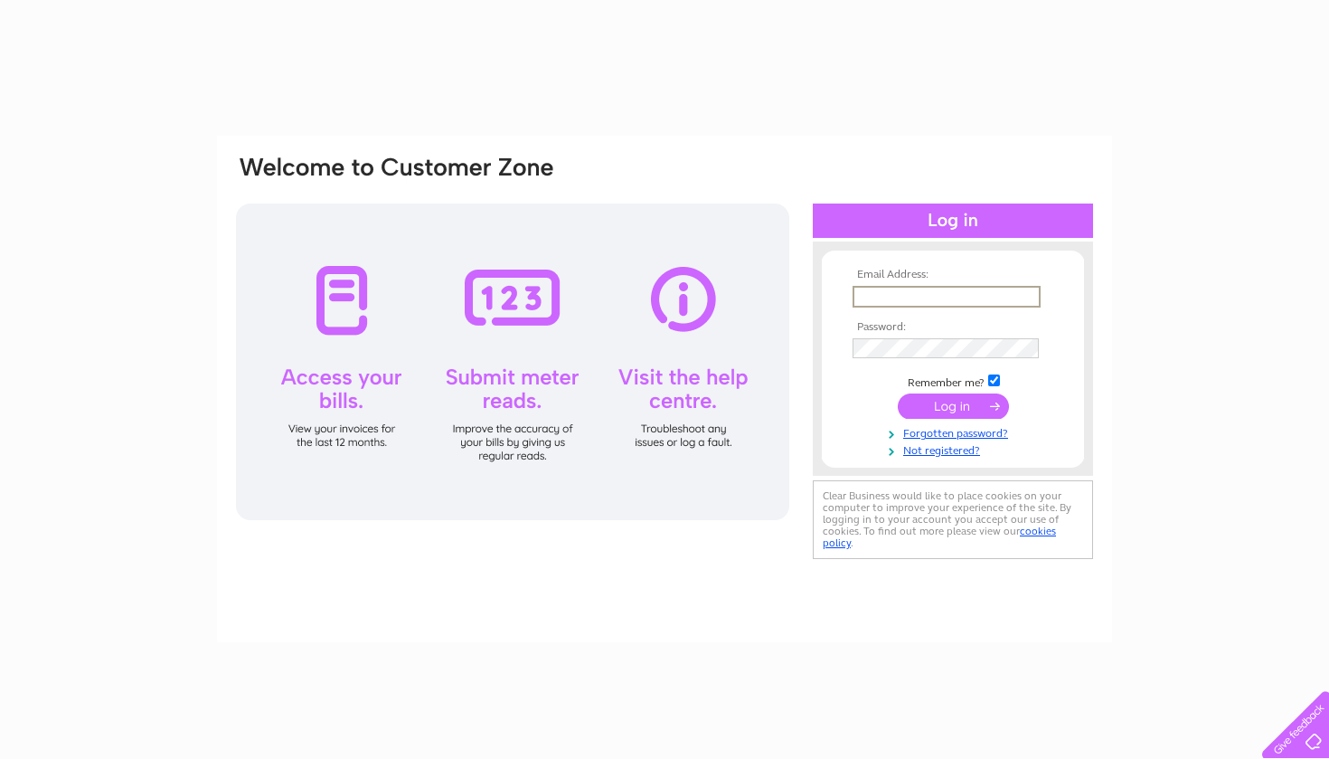 This screenshot has height=759, width=1329. I want to click on input: Submit, so click(953, 406).